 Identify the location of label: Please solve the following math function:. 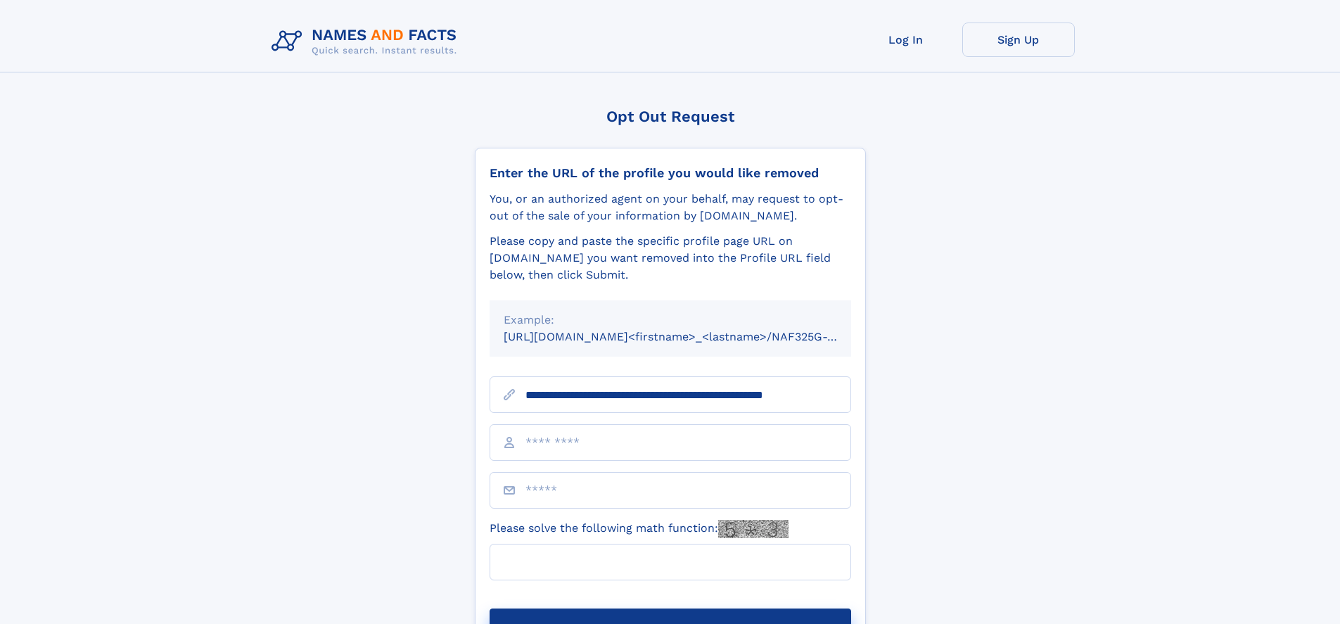
(639, 529).